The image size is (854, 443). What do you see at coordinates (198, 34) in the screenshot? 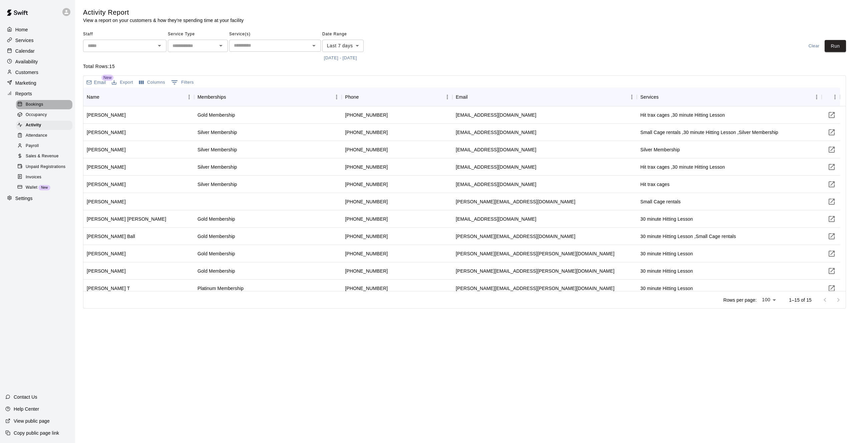
I see `span: Service Type` at bounding box center [198, 34].